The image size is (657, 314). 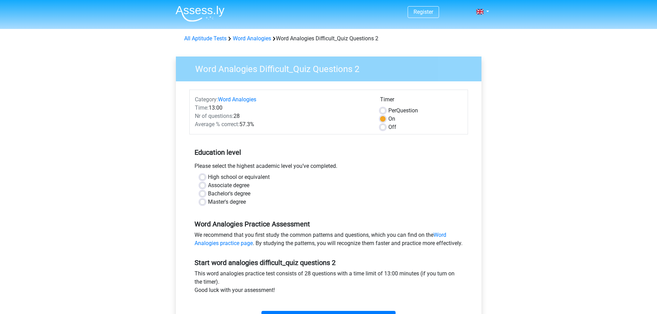 What do you see at coordinates (392, 110) in the screenshot?
I see `span: Per` at bounding box center [392, 110].